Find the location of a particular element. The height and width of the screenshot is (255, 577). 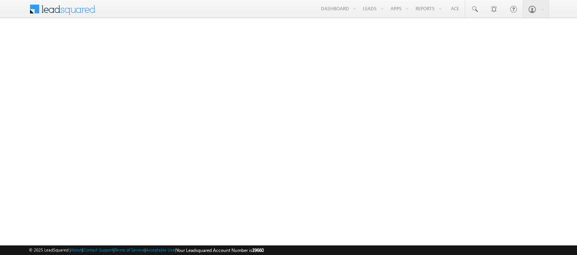

span: Your Leadsquared Account Number is is located at coordinates (220, 250).